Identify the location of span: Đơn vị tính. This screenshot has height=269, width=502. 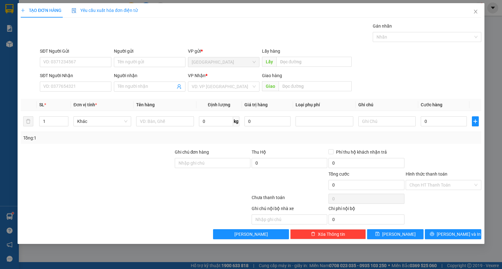
(85, 105).